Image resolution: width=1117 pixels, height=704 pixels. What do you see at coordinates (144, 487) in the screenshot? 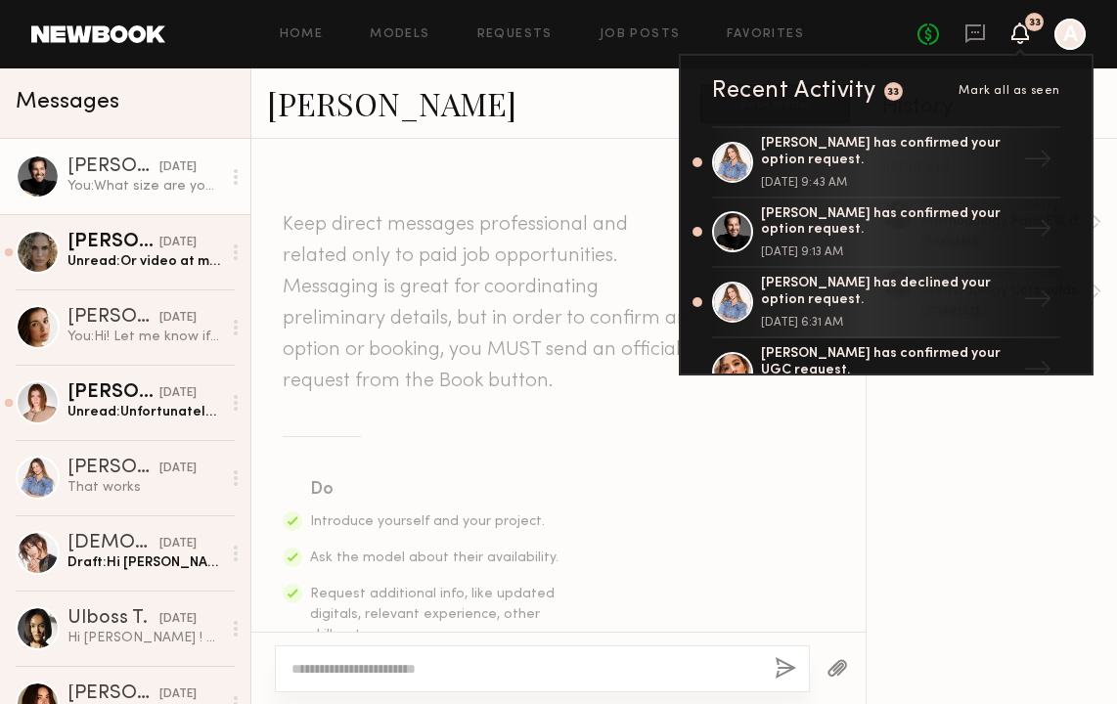
I see `div: That works` at bounding box center [144, 487].